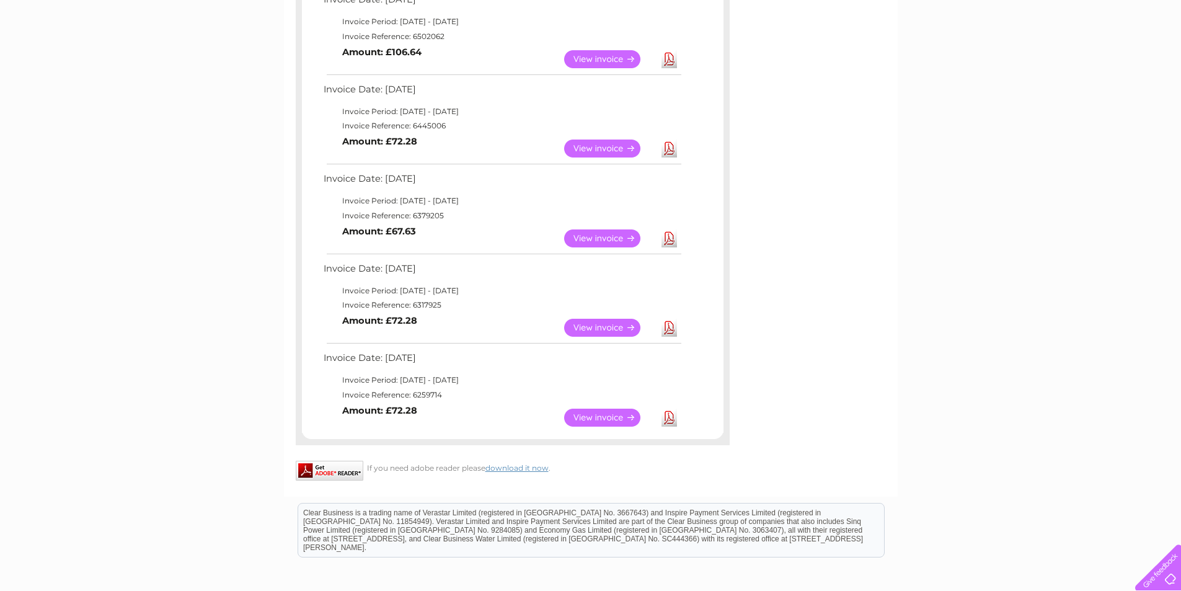 Image resolution: width=1181 pixels, height=591 pixels. I want to click on div: If you need adobe reader please ., so click(513, 466).